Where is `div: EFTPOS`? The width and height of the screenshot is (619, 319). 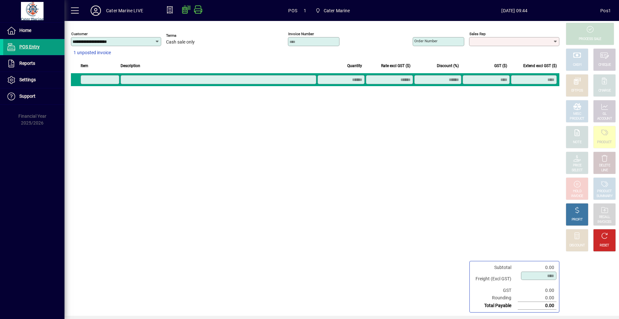 div: EFTPOS is located at coordinates (577, 91).